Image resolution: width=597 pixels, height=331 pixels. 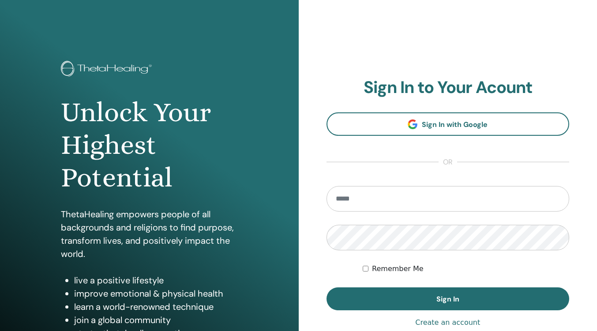 What do you see at coordinates (156, 281) in the screenshot?
I see `li: live a positive lifestyle` at bounding box center [156, 281].